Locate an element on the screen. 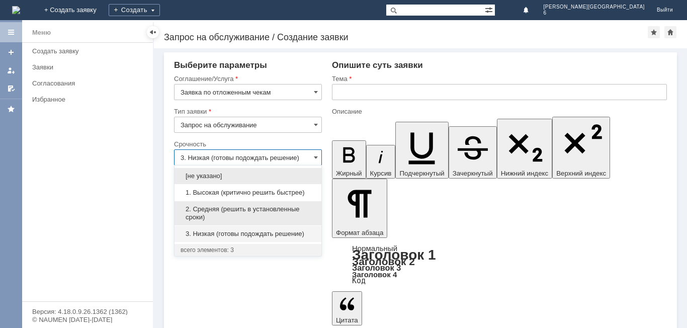 Image resolution: width=687 pixels, height=328 pixels. button: Цитата is located at coordinates (347, 308).